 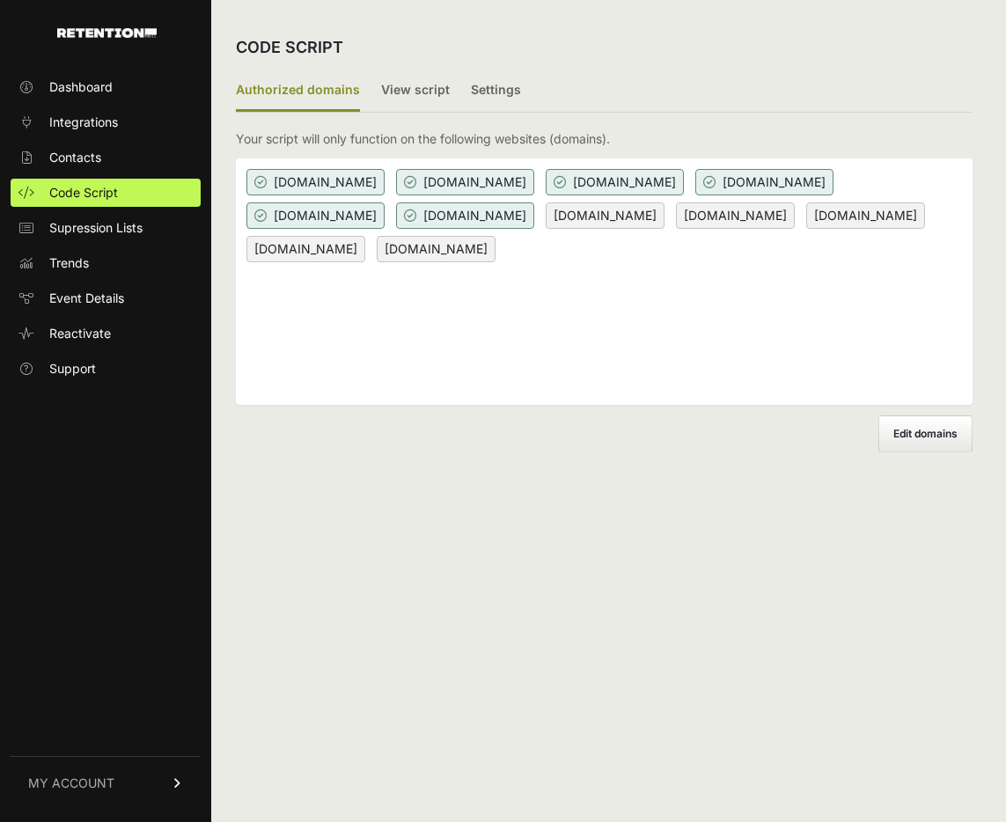 What do you see at coordinates (81, 87) in the screenshot?
I see `span: Dashboard` at bounding box center [81, 87].